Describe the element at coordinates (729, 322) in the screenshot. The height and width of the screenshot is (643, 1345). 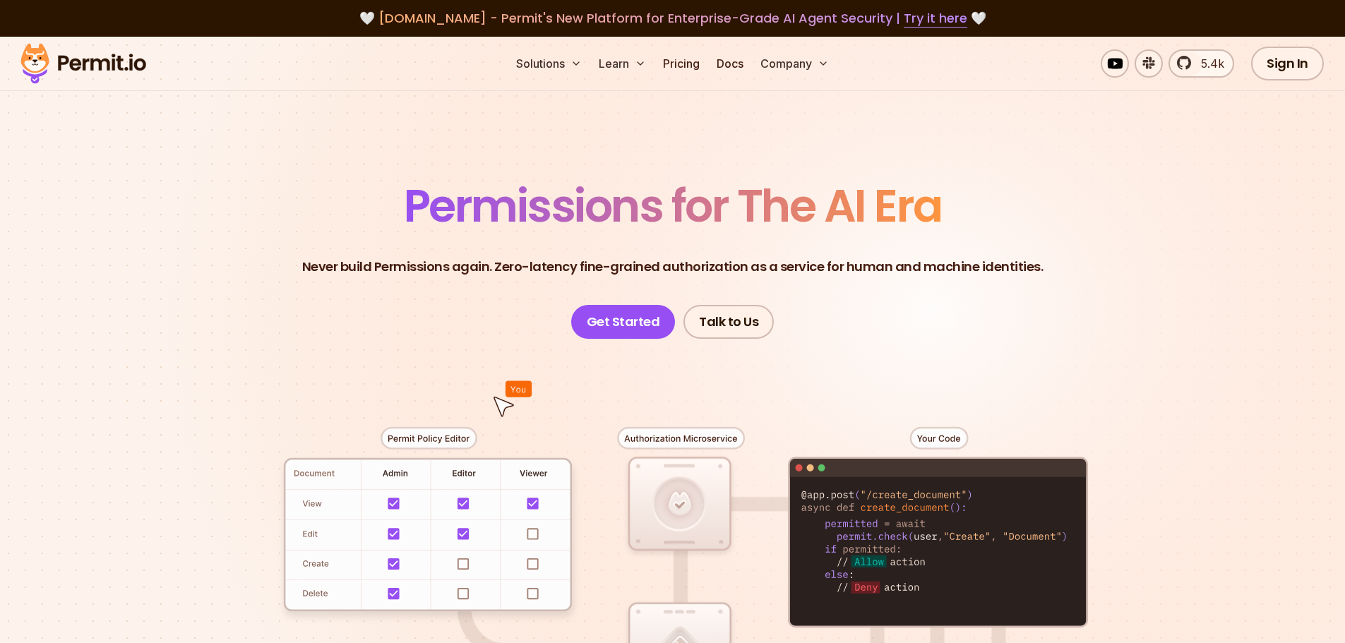
I see `a: Talk to Us` at that location.